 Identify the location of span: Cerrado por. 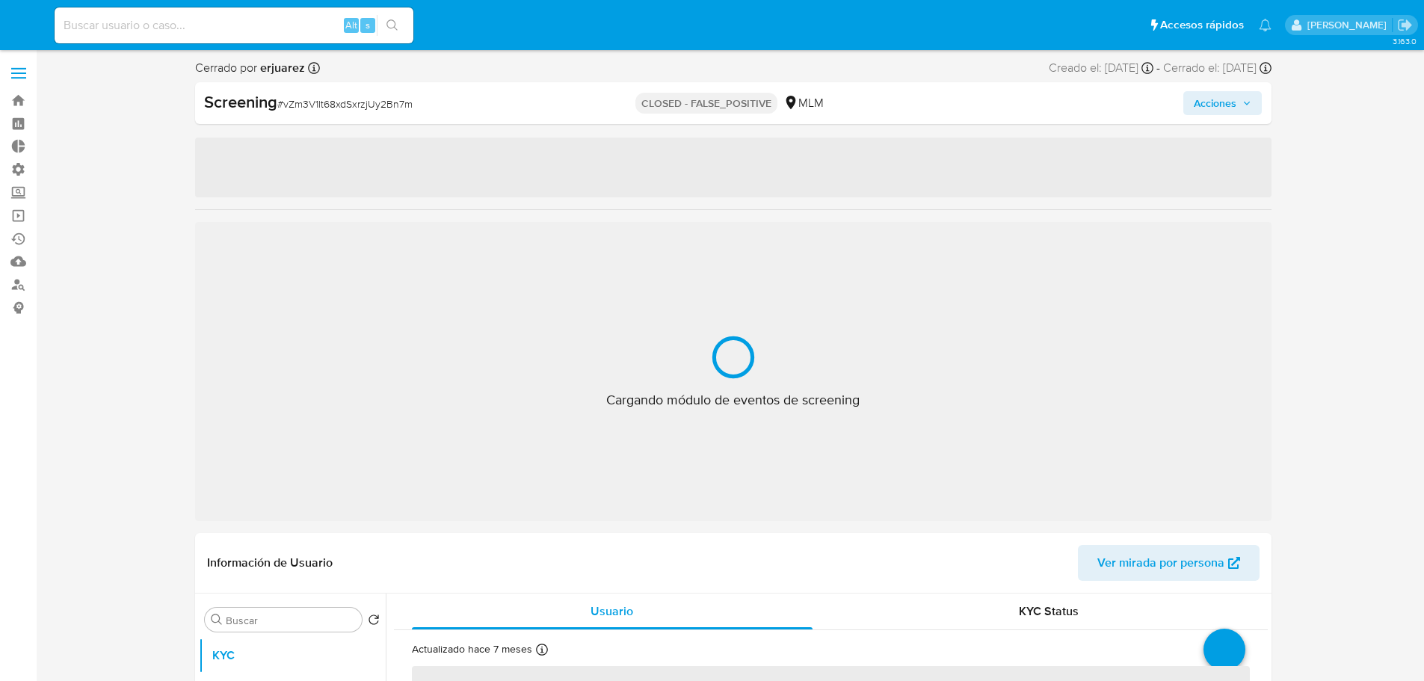
(250, 68).